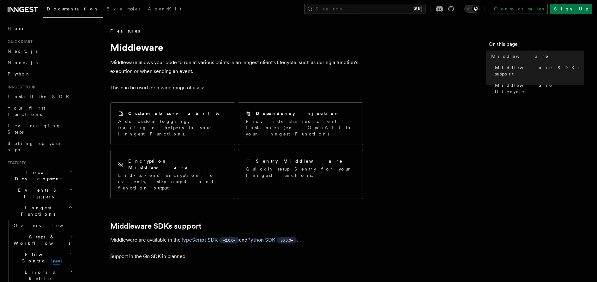 The image size is (597, 282). Describe the element at coordinates (39, 97) in the screenshot. I see `a: Install the SDK` at that location.